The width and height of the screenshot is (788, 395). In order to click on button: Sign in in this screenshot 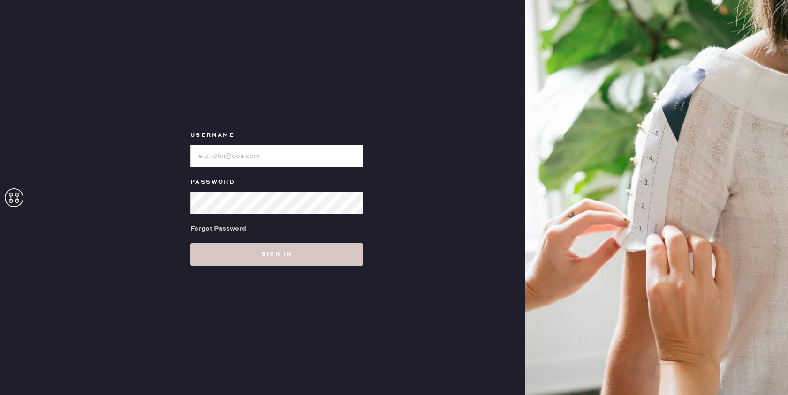, I will do `click(277, 255)`.